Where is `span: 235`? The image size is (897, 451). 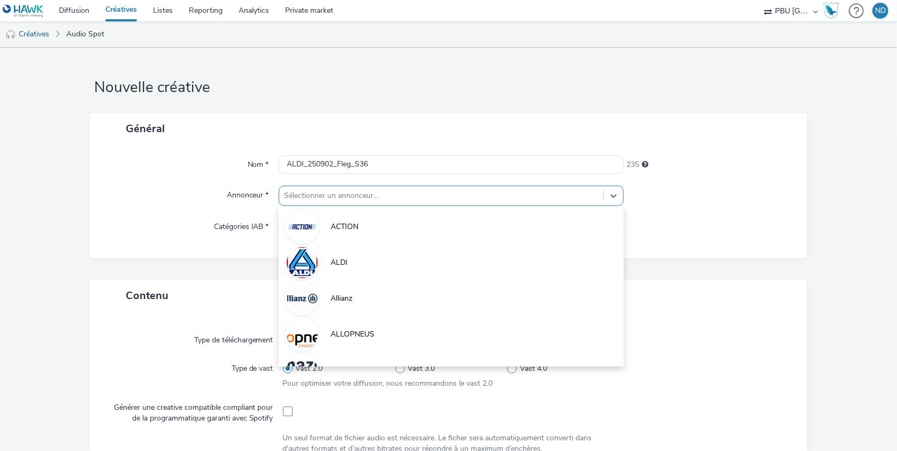
span: 235 is located at coordinates (633, 165).